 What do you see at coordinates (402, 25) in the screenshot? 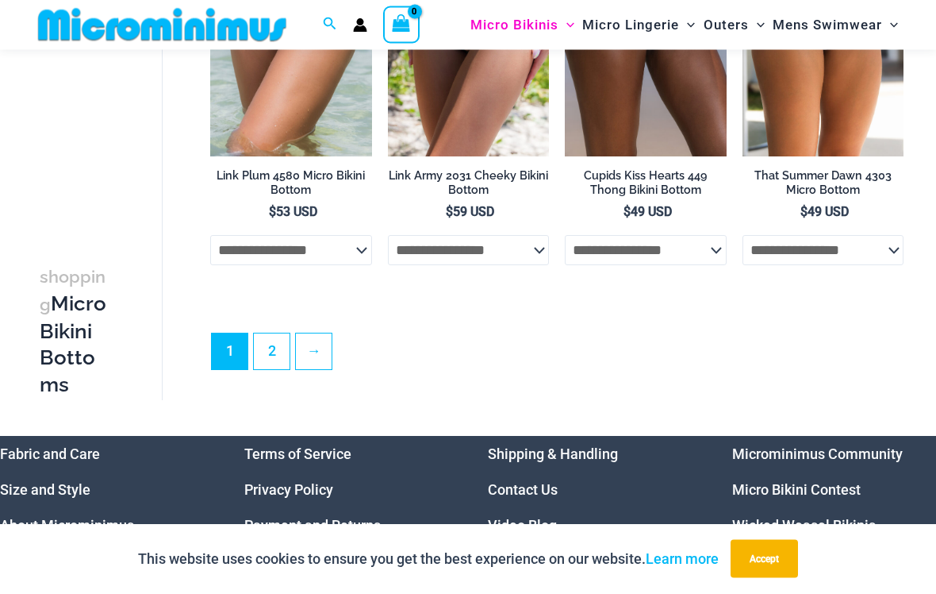
I see `a: View Shopping Cart, empty` at bounding box center [402, 25].